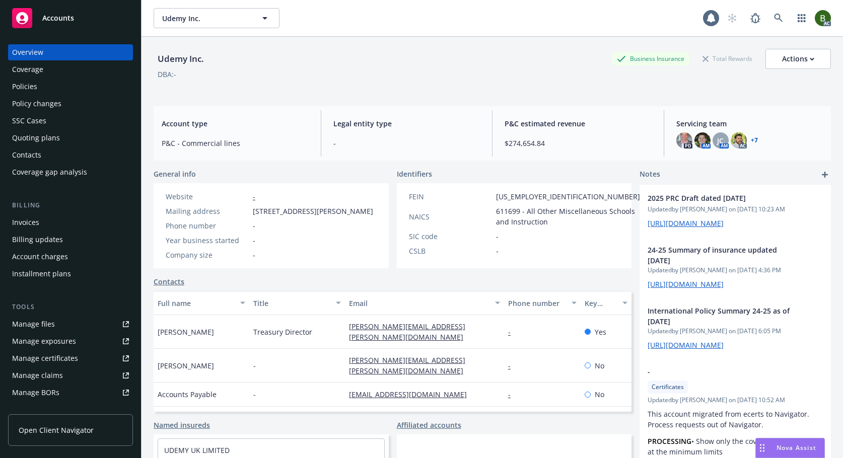  I want to click on a: SSC Cases, so click(70, 121).